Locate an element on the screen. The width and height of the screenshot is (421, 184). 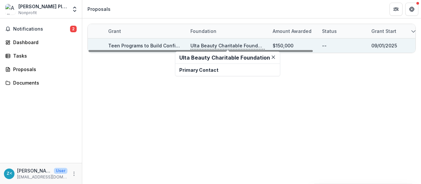
a: Tasks is located at coordinates (41, 56).